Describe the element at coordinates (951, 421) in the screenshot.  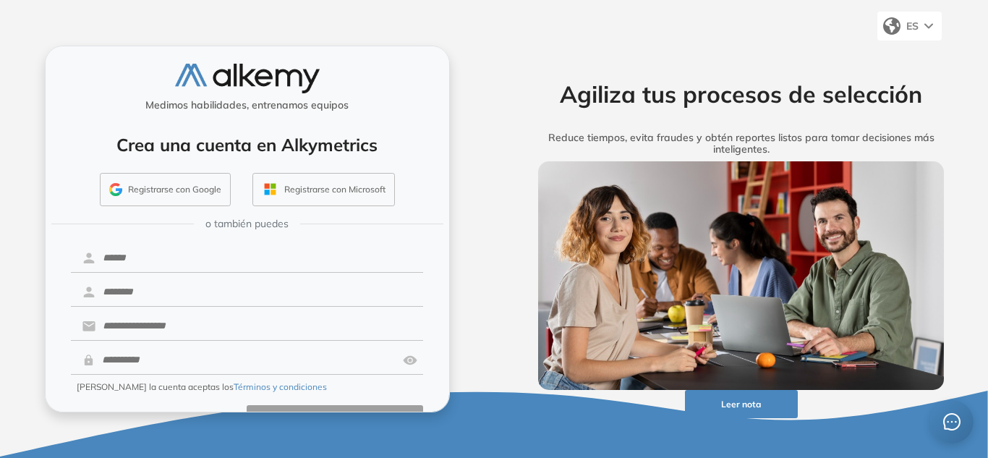
I see `span: message` at that location.